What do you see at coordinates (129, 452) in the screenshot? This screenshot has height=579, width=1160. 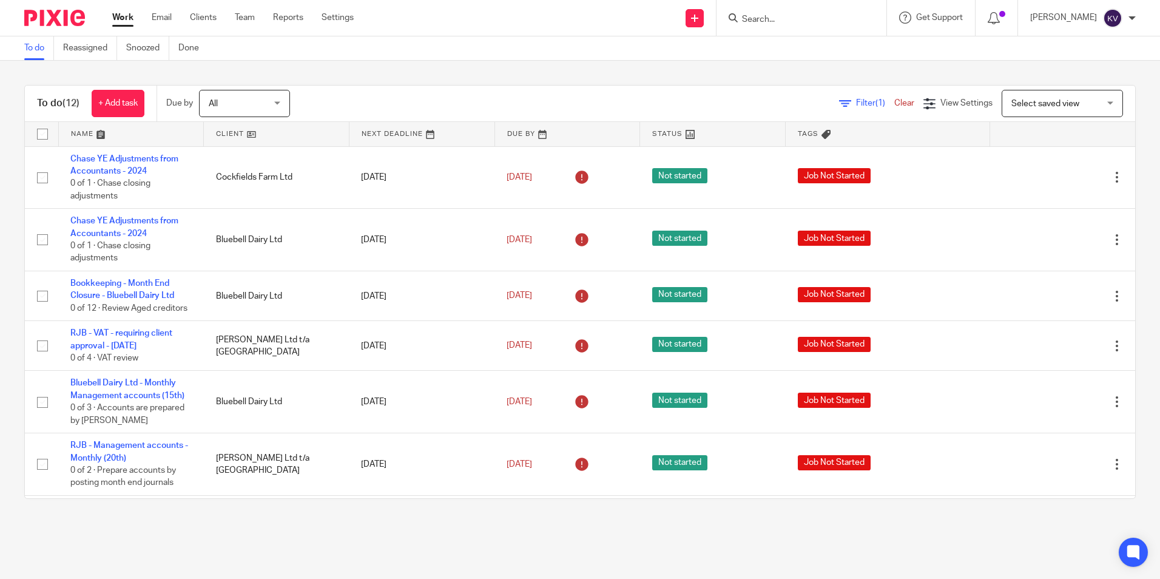 I see `a: RJB - Management accounts - Monthly (20th)` at bounding box center [129, 452].